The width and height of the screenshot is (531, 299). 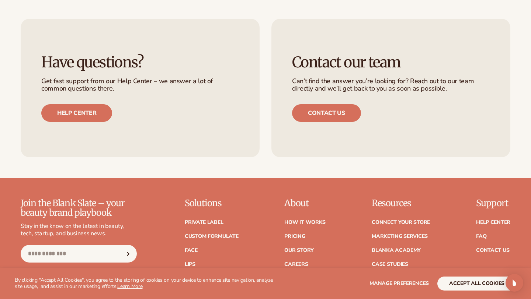 What do you see at coordinates (140, 62) in the screenshot?
I see `h3: Have questions?` at bounding box center [140, 62].